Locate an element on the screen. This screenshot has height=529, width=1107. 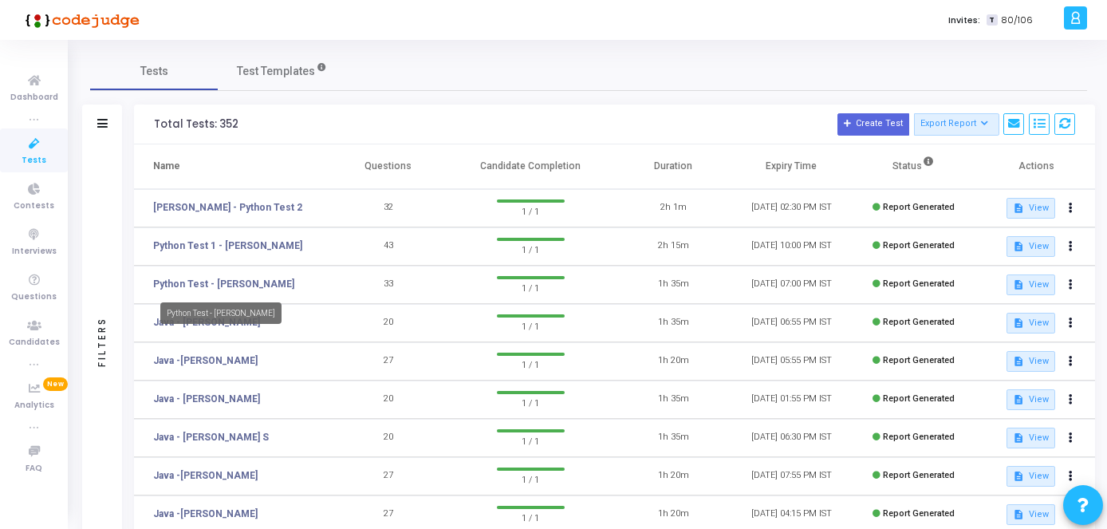
td: 2h 1m is located at coordinates (673, 208).